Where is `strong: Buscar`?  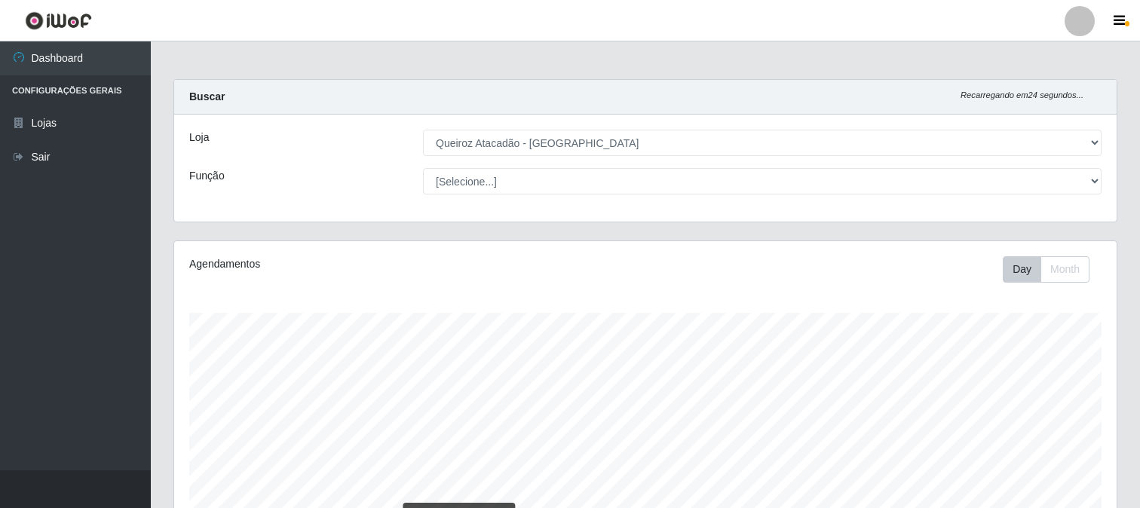
strong: Buscar is located at coordinates (207, 97).